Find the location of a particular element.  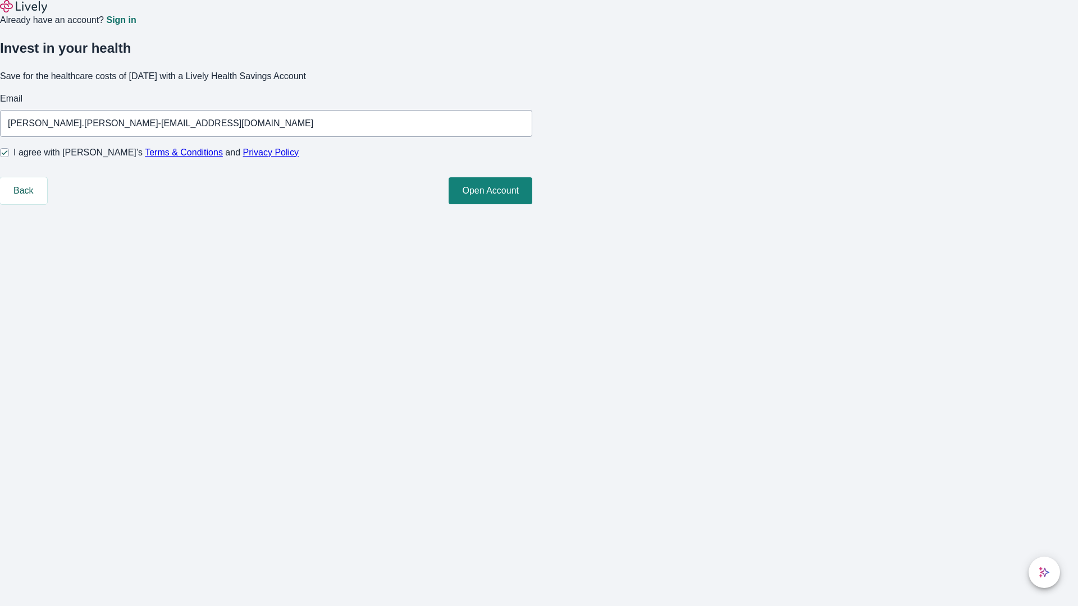

button: Open Account is located at coordinates (490, 191).